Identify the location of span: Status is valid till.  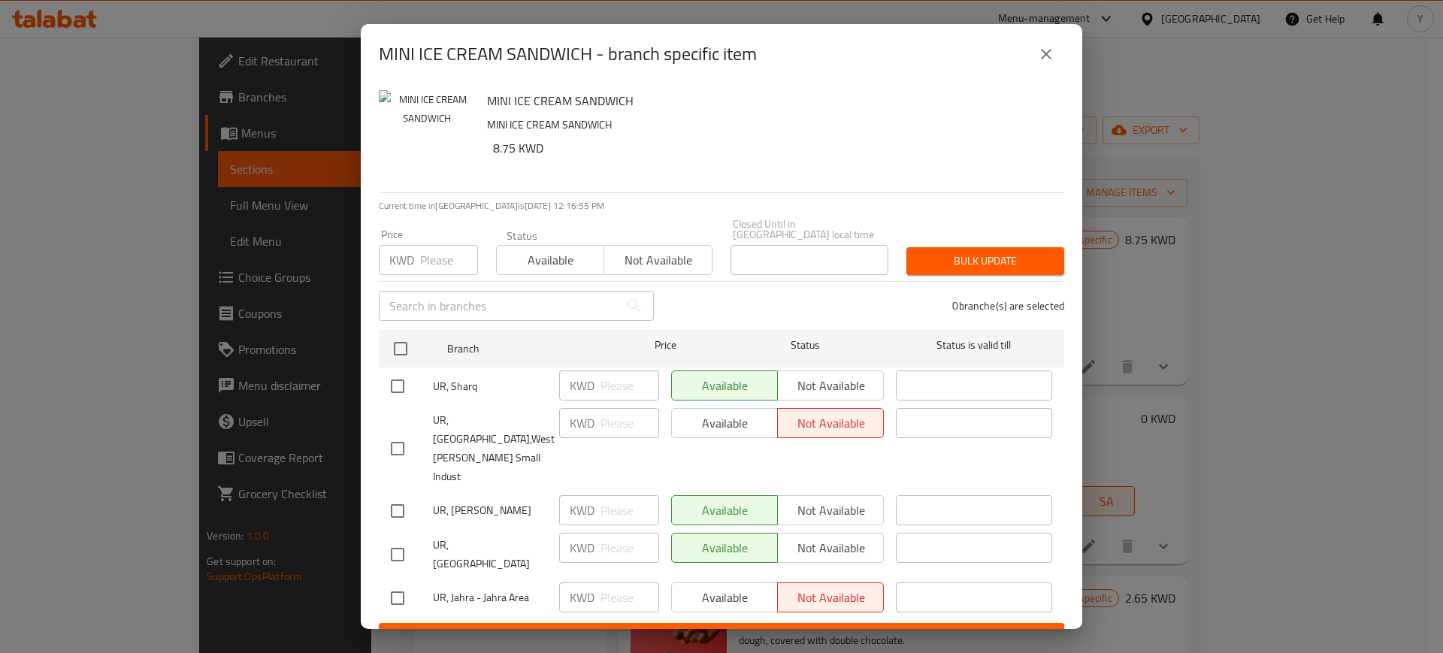
(974, 345).